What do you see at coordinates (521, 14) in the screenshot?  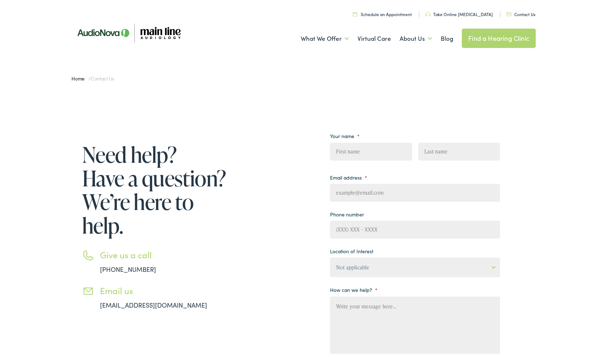 I see `a: Contact Us` at bounding box center [521, 14].